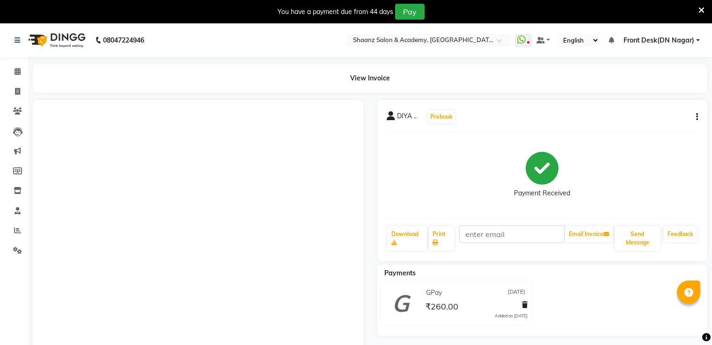 Image resolution: width=712 pixels, height=345 pixels. Describe the element at coordinates (512, 234) in the screenshot. I see `input: enter email` at that location.